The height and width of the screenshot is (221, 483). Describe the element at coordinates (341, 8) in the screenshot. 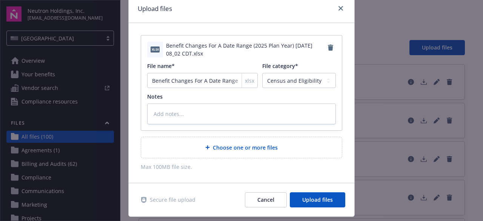

I see `a: close` at that location.